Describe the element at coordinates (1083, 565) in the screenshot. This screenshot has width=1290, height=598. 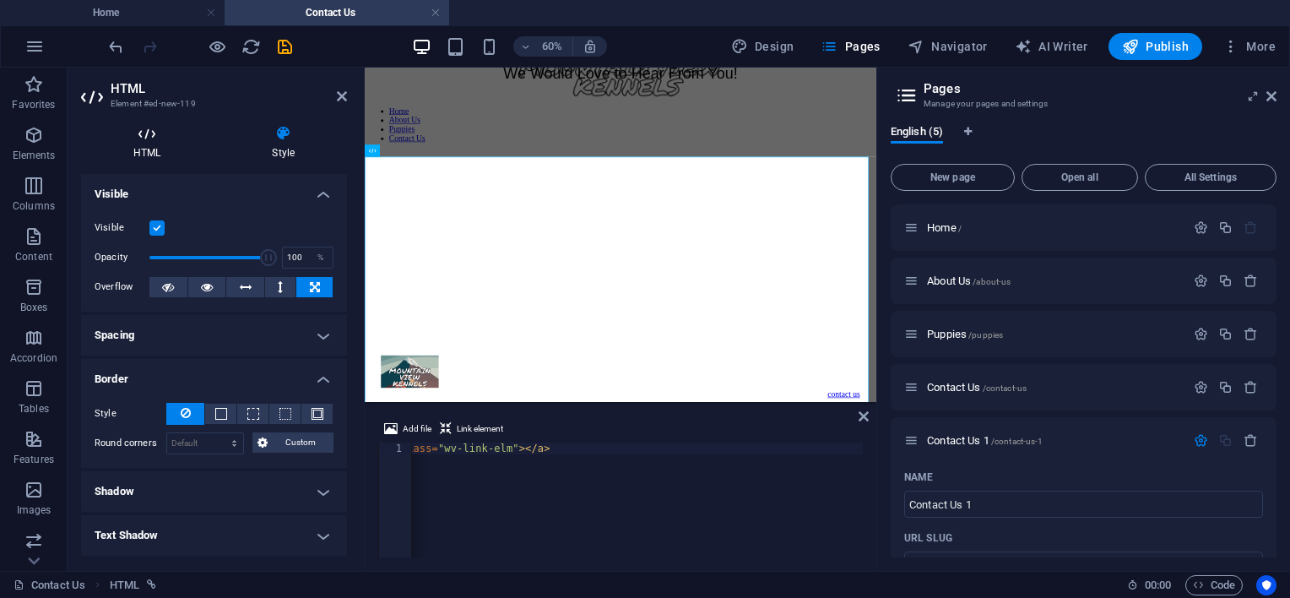
I see `input: Last part of the URL for this page` at that location.